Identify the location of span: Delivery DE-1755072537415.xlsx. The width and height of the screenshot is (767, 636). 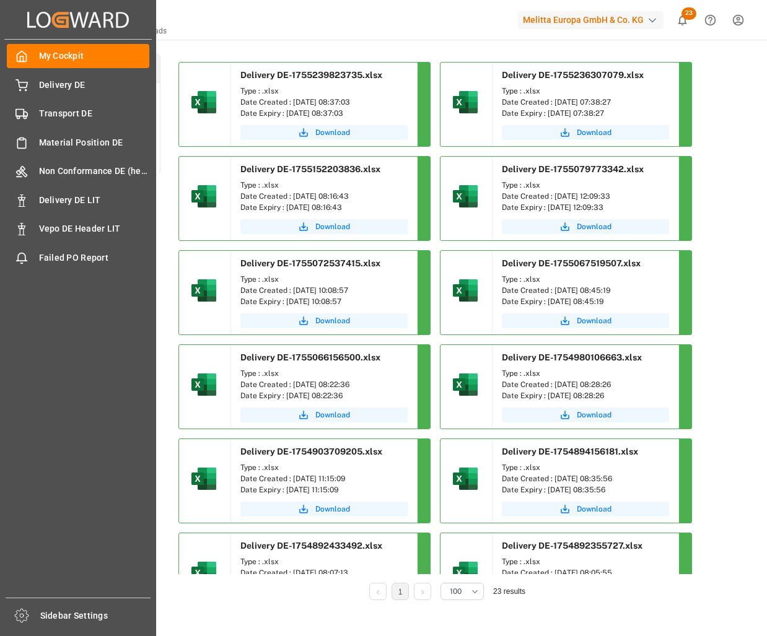
(310, 263).